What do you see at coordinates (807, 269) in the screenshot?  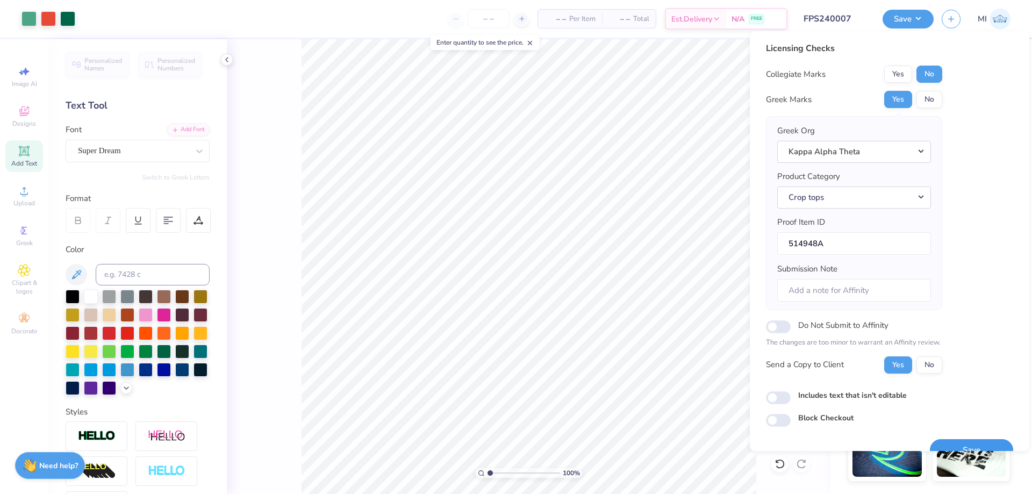 I see `label: Submission Note` at bounding box center [807, 269].